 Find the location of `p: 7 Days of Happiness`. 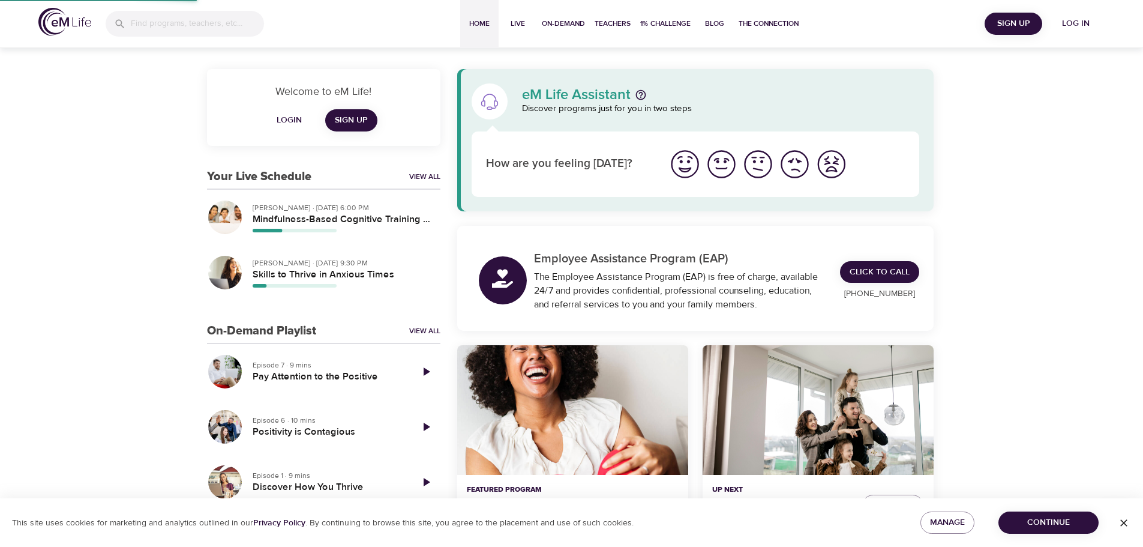

p: 7 Days of Happiness is located at coordinates (573, 503).